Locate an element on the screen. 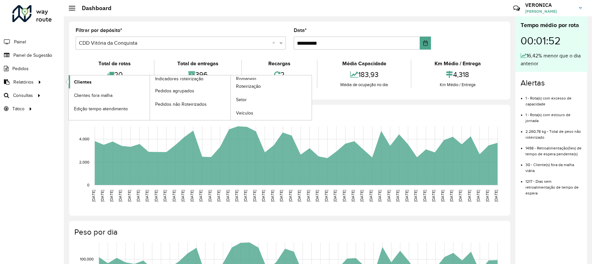  li: 2.260,78 kg - Total de peso não roteirizado is located at coordinates (553, 132).